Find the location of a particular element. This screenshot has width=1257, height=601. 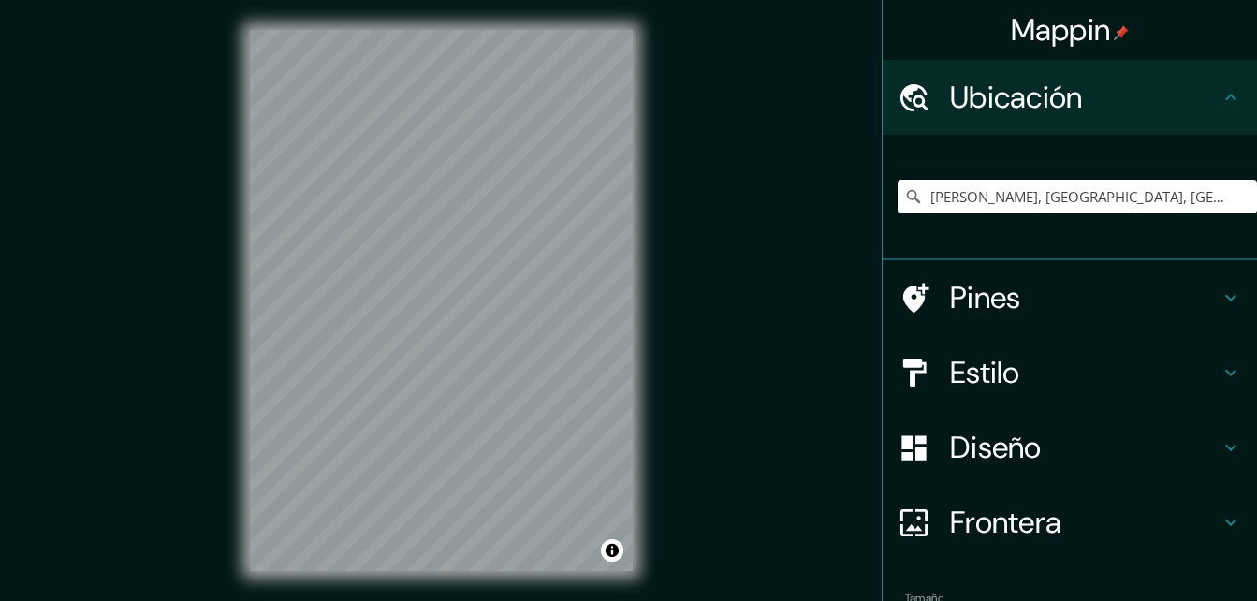

div: Diseño is located at coordinates (1069, 447).